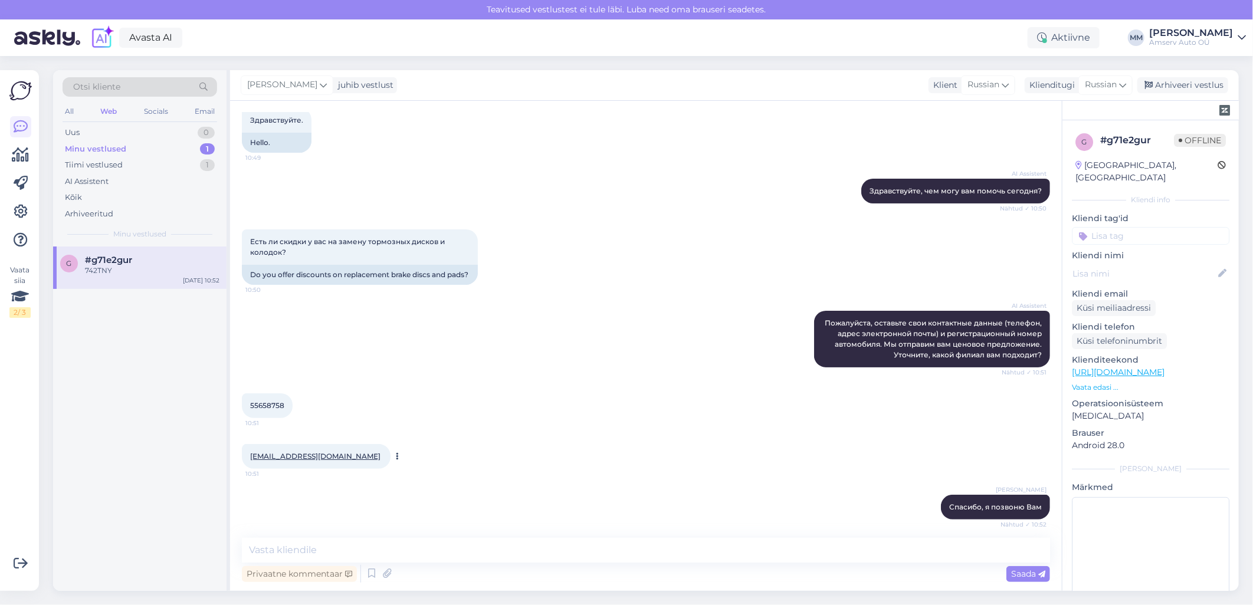  I want to click on div: Do you offer discounts on replacement brake discs and pads?, so click(360, 275).